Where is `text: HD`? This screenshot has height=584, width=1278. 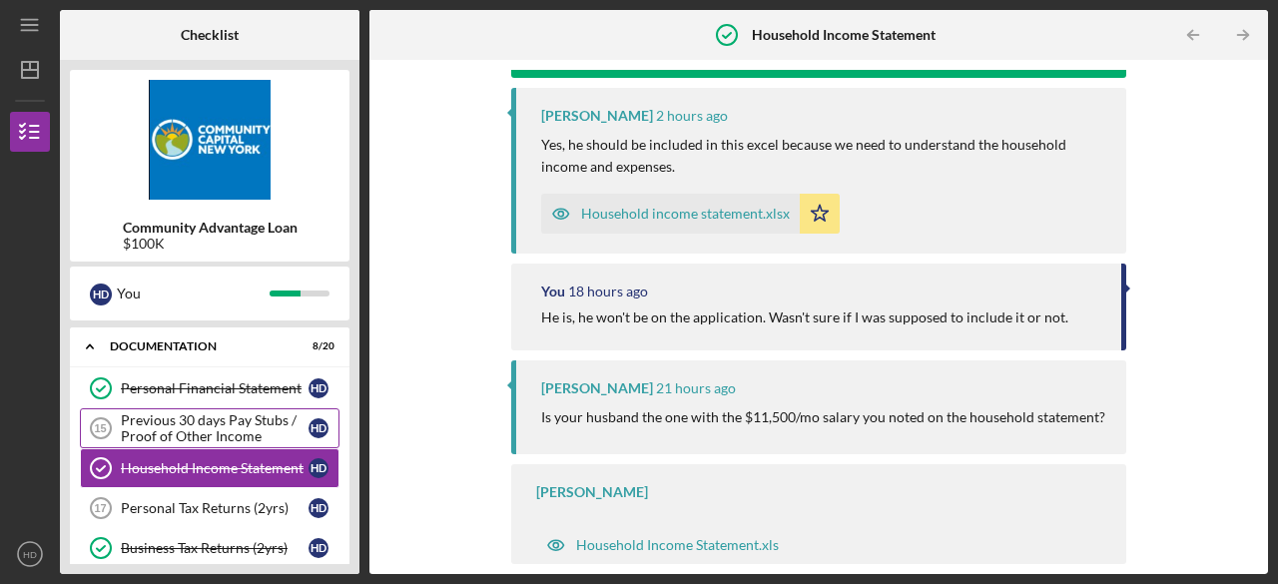 text: HD is located at coordinates (30, 554).